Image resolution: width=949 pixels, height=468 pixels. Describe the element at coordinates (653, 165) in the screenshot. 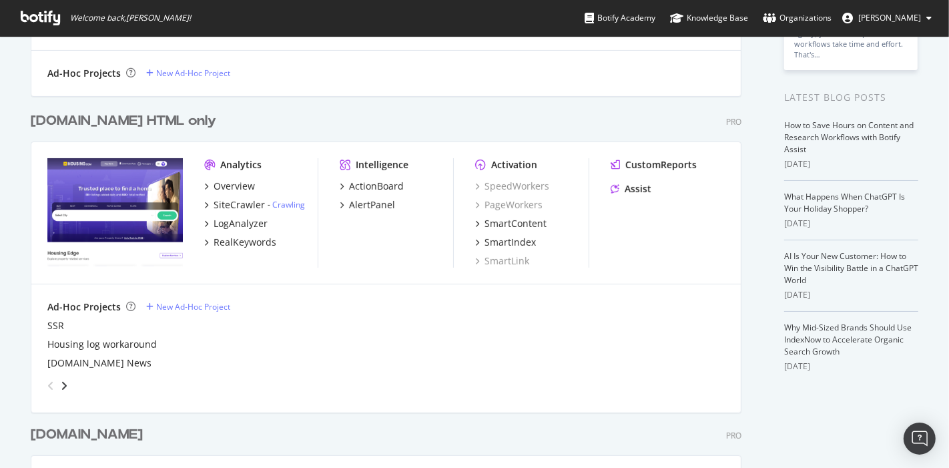

I see `a: CustomReports` at that location.